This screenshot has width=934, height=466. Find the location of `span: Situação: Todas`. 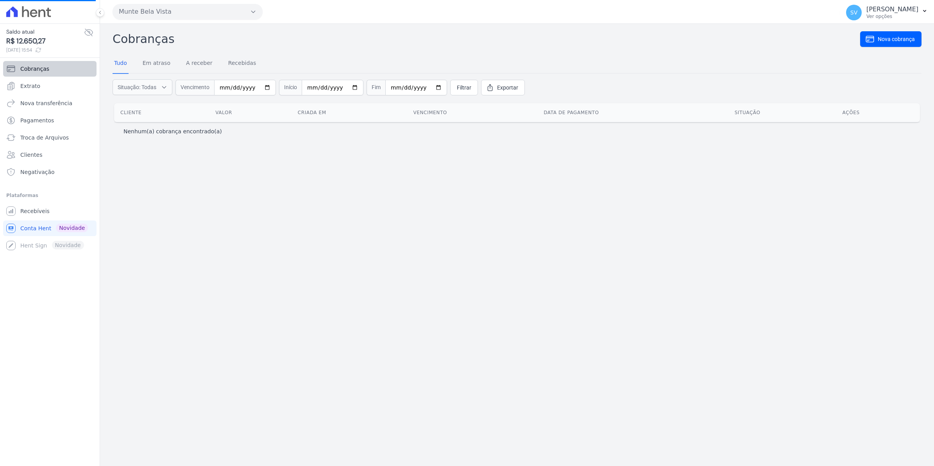

span: Situação: Todas is located at coordinates (137, 87).